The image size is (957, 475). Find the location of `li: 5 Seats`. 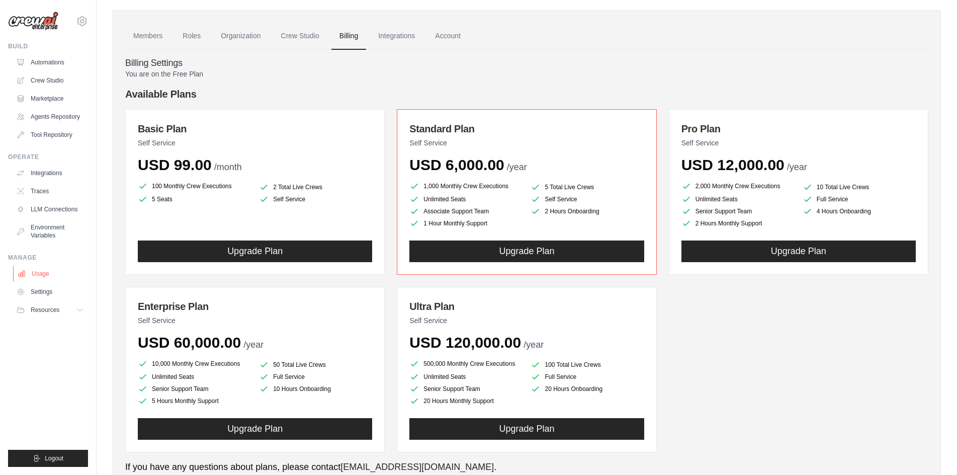

li: 5 Seats is located at coordinates (194, 199).